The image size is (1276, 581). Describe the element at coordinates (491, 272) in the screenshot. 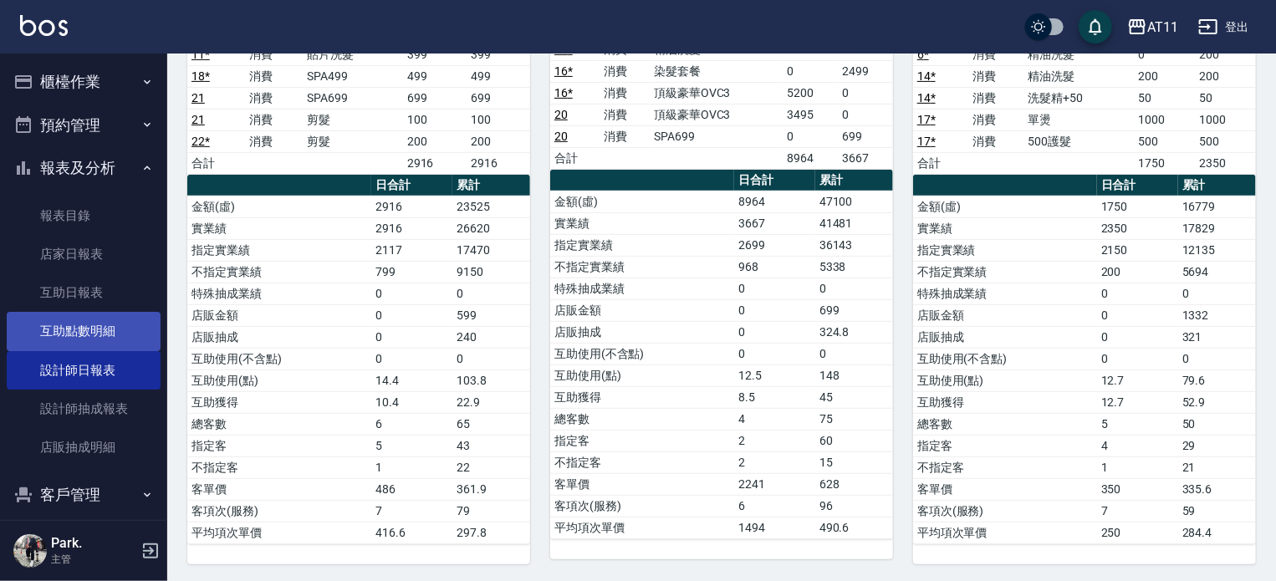

I see `td: 9150` at that location.